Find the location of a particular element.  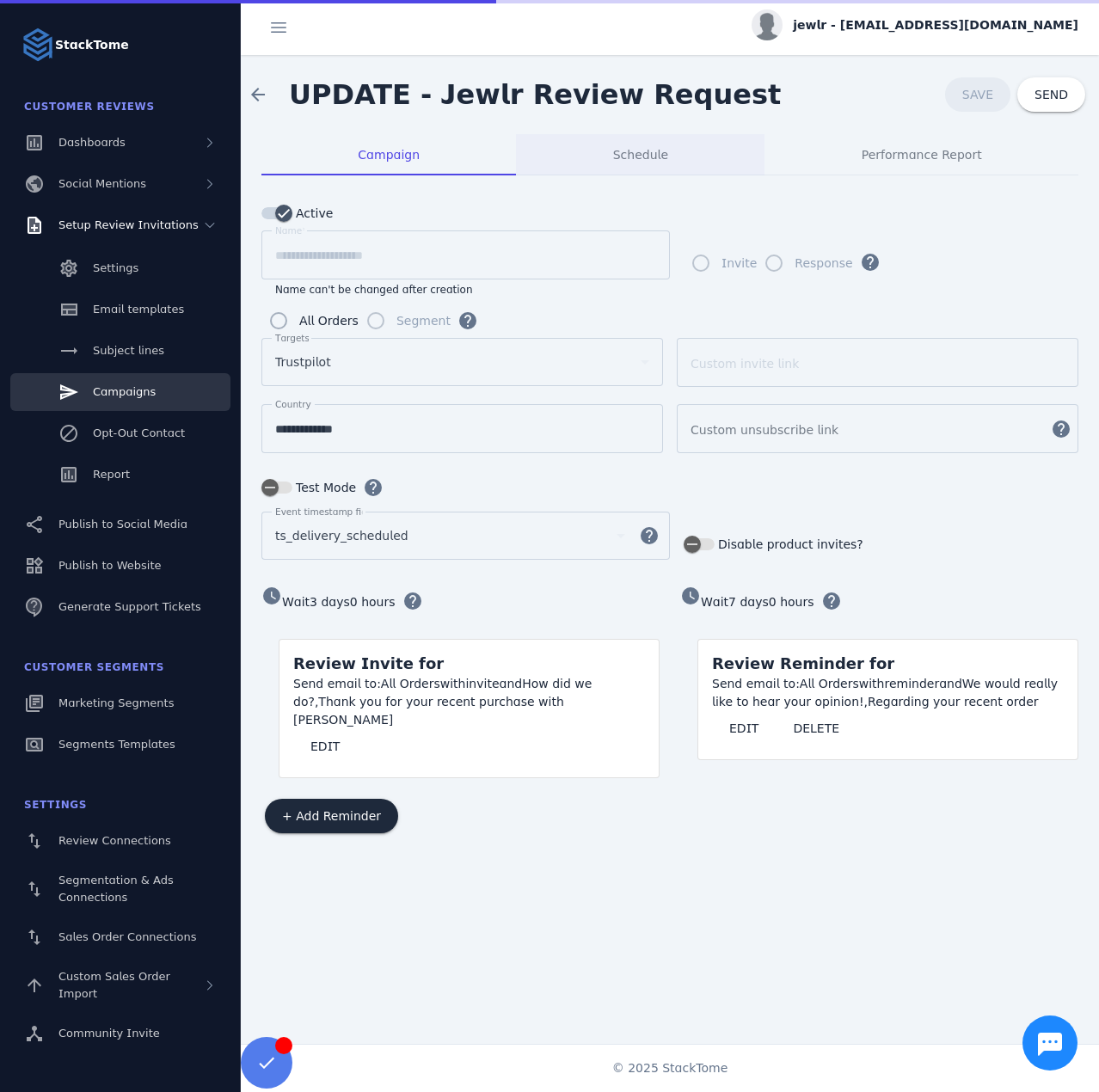

span: Subject lines is located at coordinates (128, 350).